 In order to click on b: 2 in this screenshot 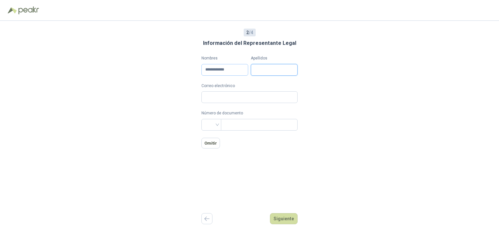, I will do `click(248, 32)`.